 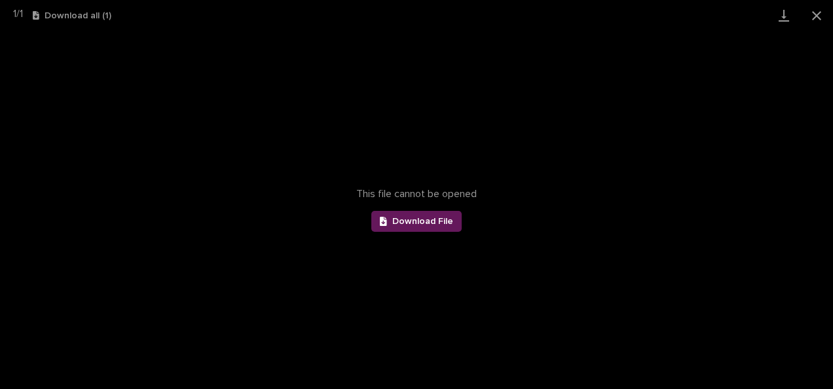 I want to click on span: This file cannot be opened, so click(x=416, y=194).